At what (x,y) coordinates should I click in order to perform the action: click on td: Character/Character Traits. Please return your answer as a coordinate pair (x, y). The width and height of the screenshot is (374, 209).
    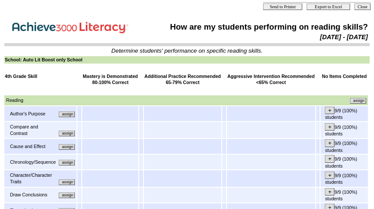
    Looking at the image, I should click on (33, 178).